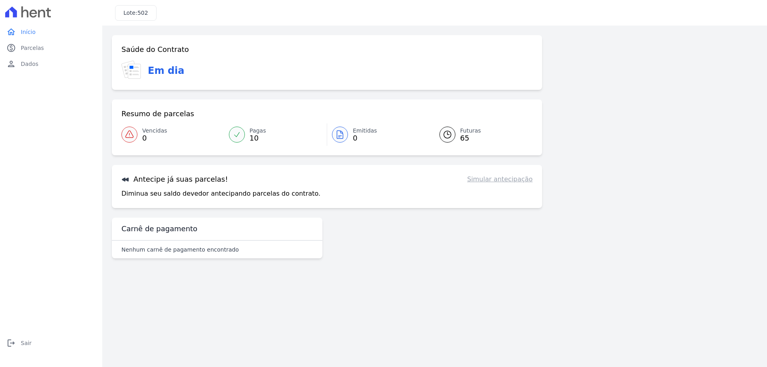 The image size is (767, 367). I want to click on h3: Carnê de pagamento, so click(159, 229).